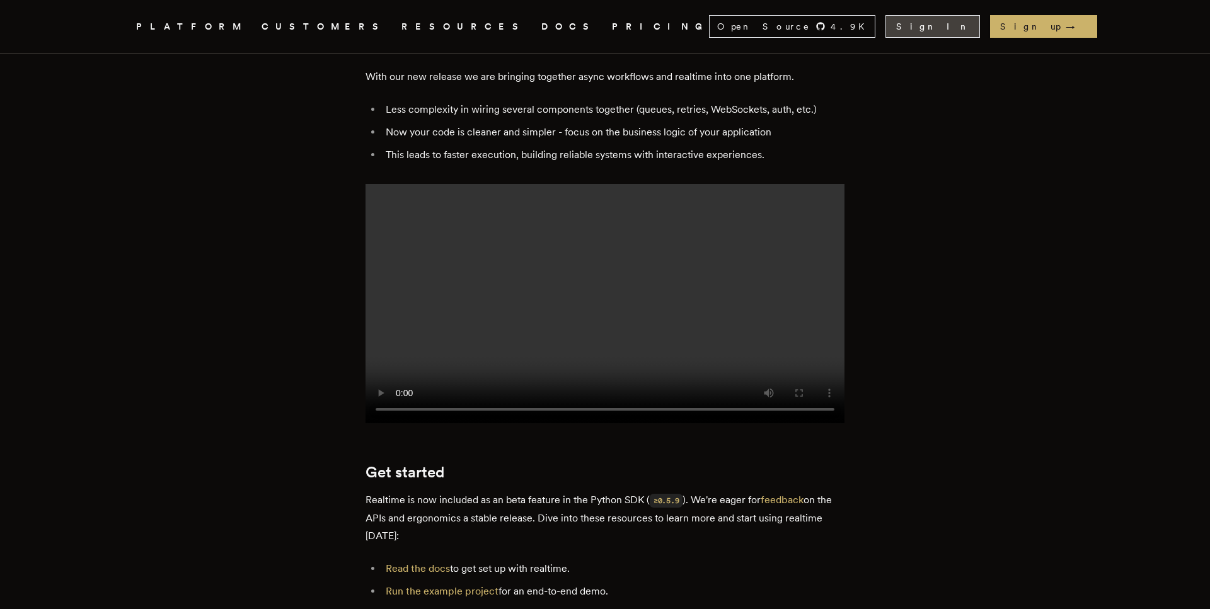 The width and height of the screenshot is (1210, 609). Describe the element at coordinates (418, 568) in the screenshot. I see `a: Read the docs` at that location.